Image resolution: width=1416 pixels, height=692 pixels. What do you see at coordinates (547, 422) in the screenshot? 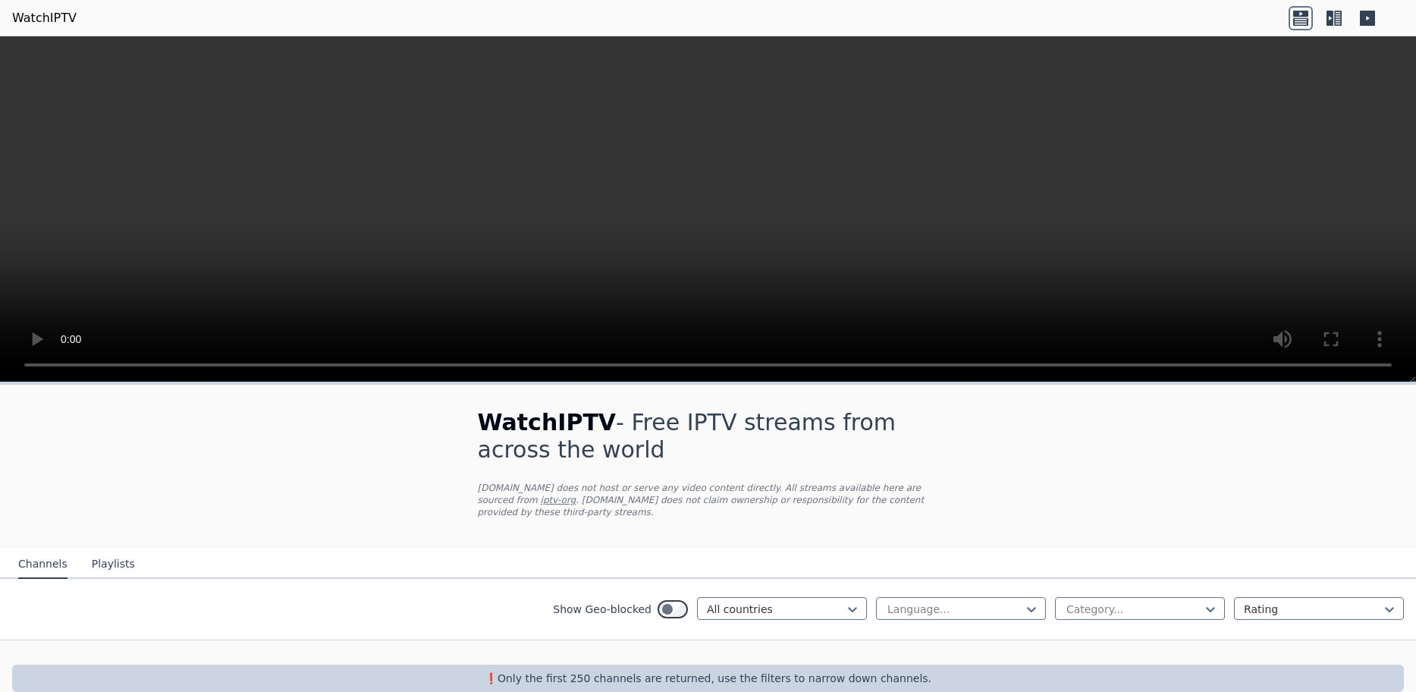
I see `span: WatchIPTV` at bounding box center [547, 422].